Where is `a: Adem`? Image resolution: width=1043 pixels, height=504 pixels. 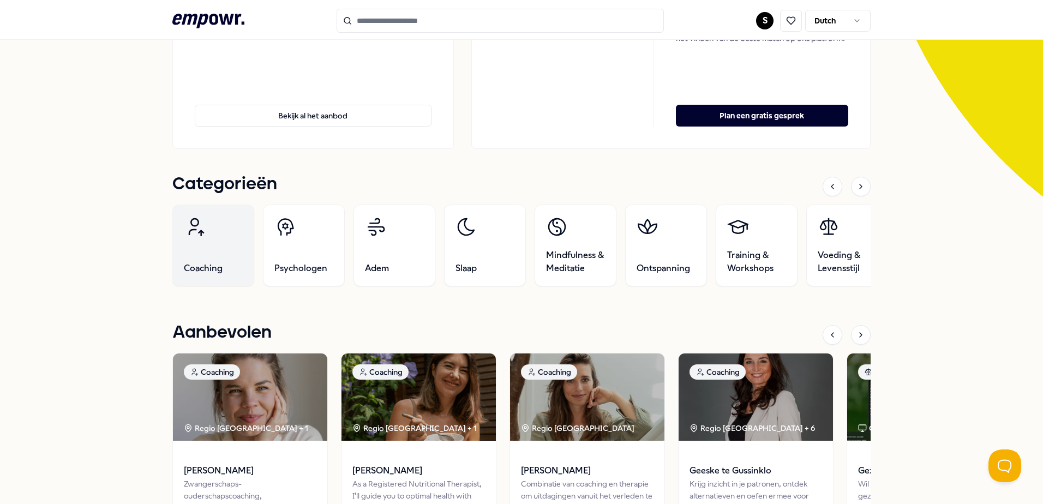 a: Adem is located at coordinates (395, 246).